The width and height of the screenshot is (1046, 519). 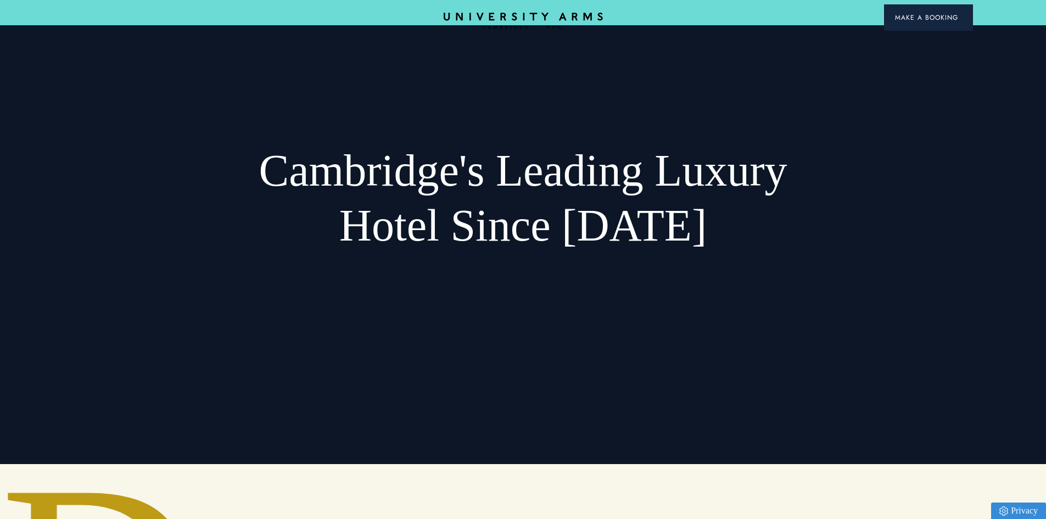 I want to click on span: Make a Booking, so click(x=929, y=18).